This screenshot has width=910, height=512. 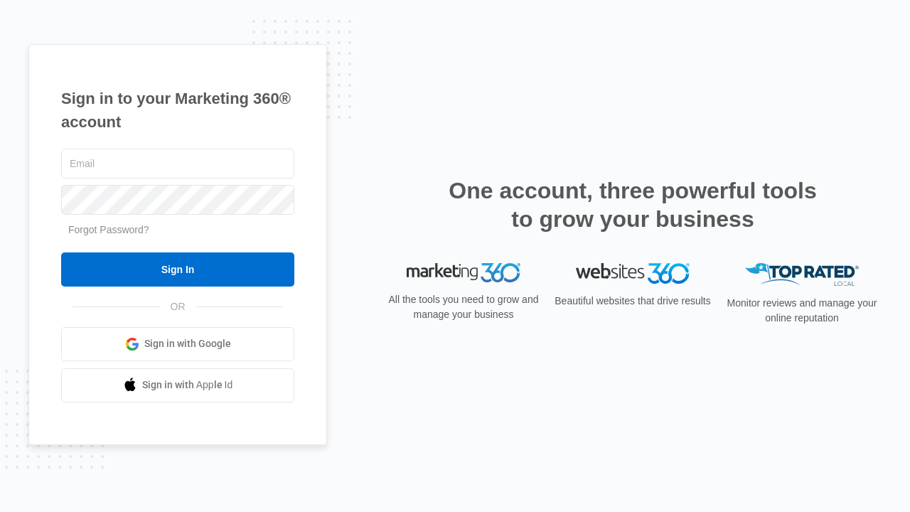 What do you see at coordinates (633, 205) in the screenshot?
I see `h2: One account, three powerful tools to grow your business` at bounding box center [633, 205].